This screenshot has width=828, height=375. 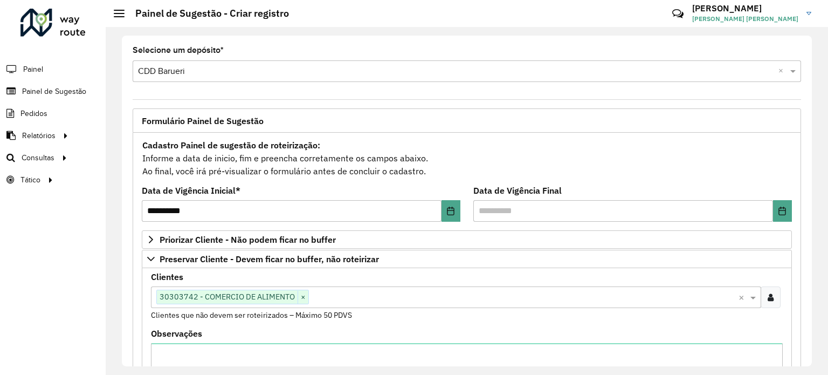 What do you see at coordinates (167, 277) in the screenshot?
I see `label: Clientes` at bounding box center [167, 277].